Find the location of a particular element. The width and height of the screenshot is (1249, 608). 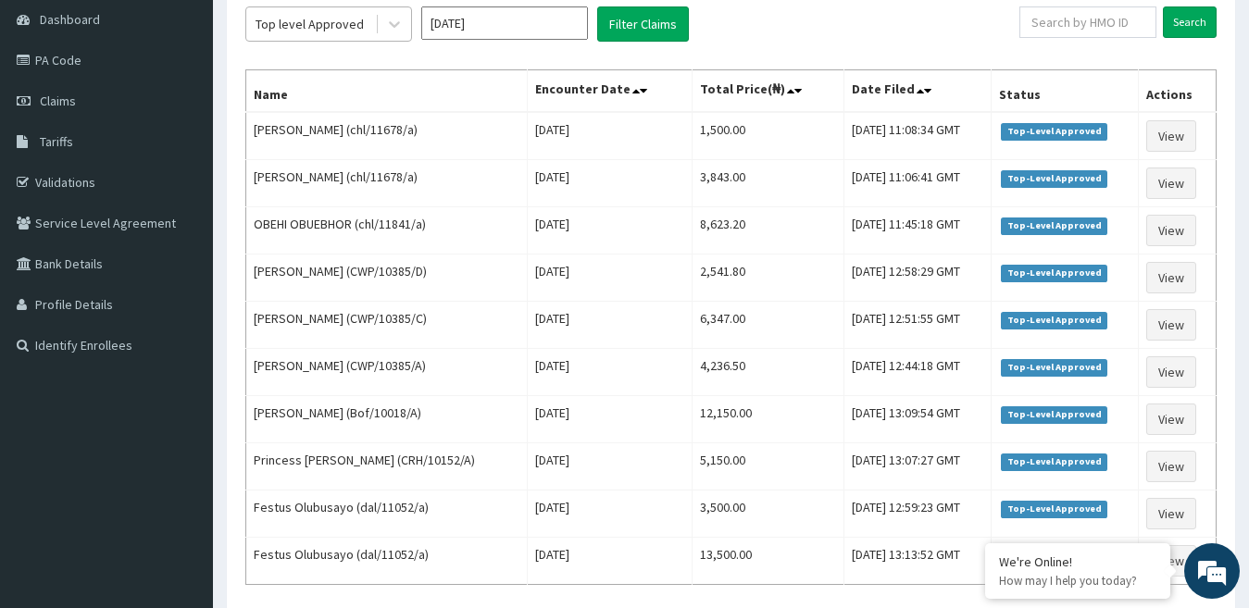

th: Actions is located at coordinates (1176, 92).